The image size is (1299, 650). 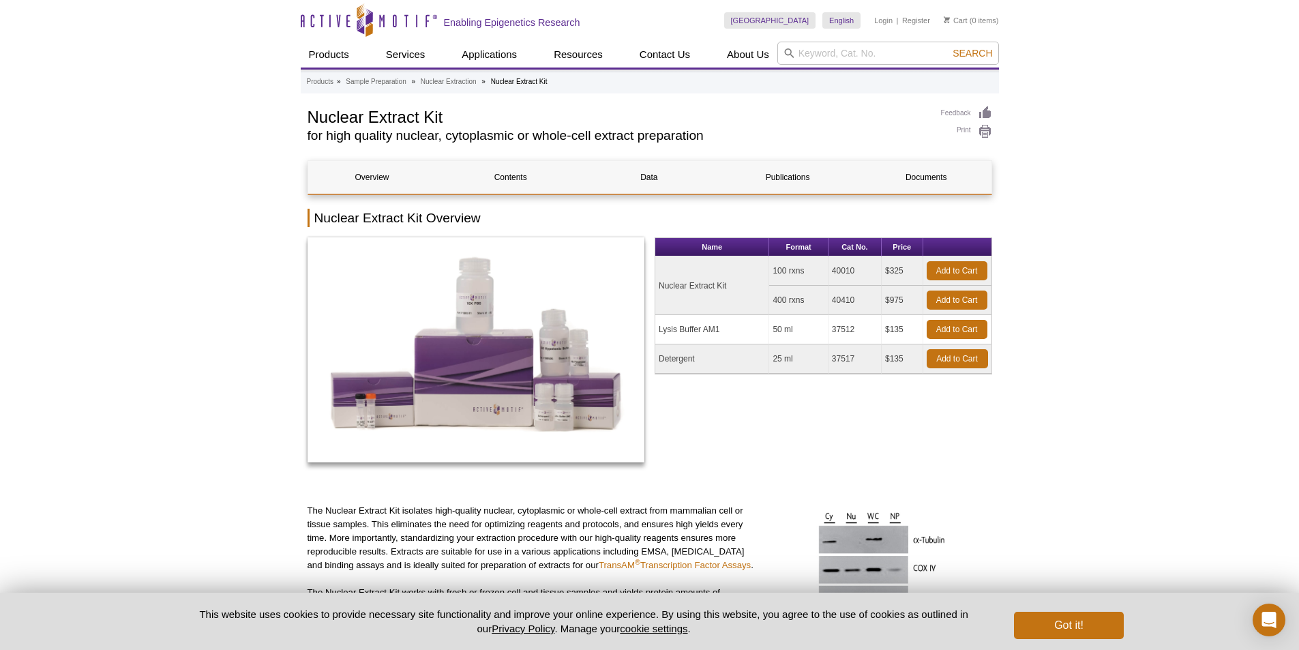 I want to click on a: Nuclear Extraction, so click(x=449, y=82).